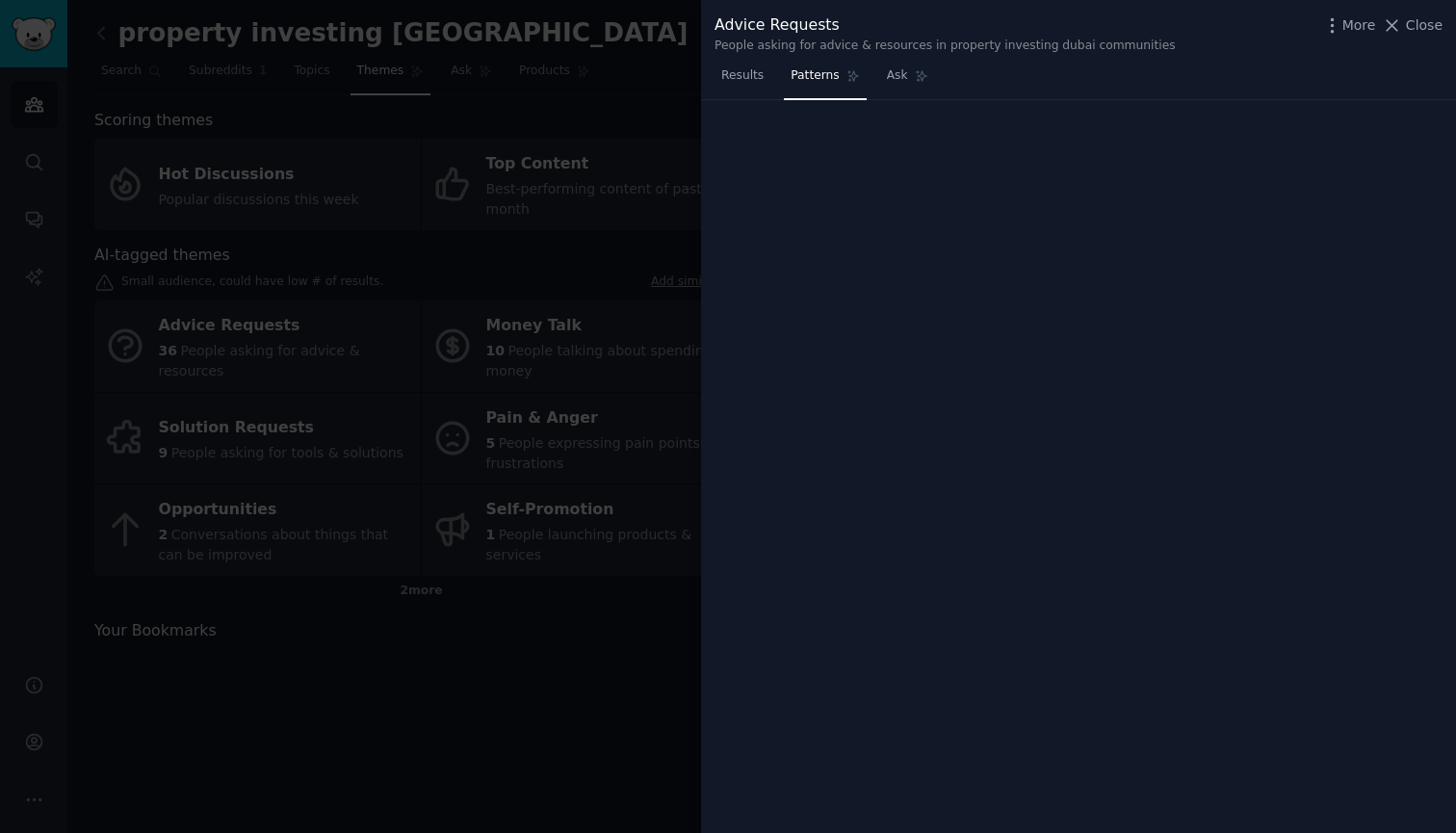  I want to click on div: People asking for advice & resources in property investing dubai communities, so click(945, 46).